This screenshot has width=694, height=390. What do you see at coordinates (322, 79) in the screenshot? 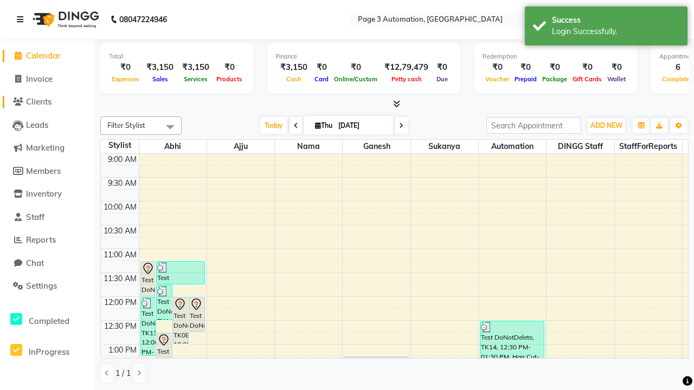
I see `span: Card` at bounding box center [322, 79].